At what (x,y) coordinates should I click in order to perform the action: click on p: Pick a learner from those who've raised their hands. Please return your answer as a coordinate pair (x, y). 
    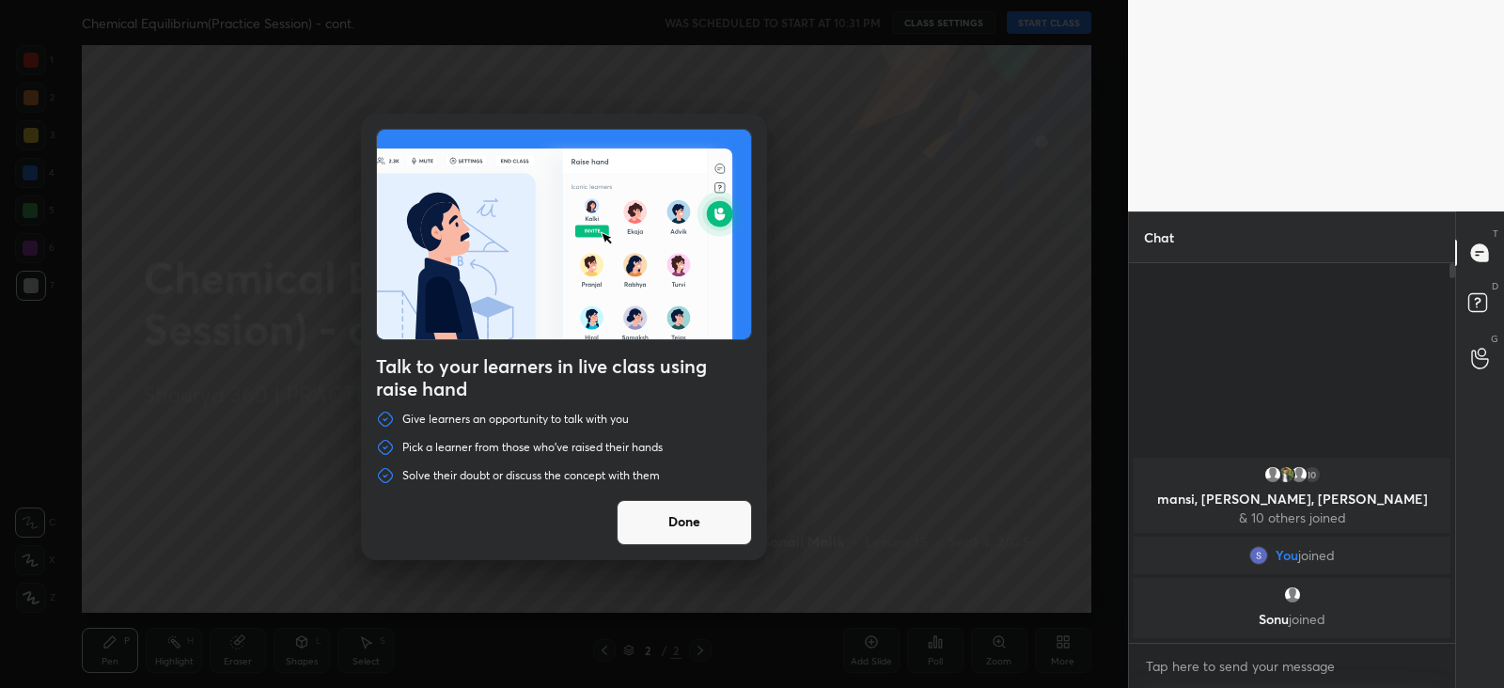
    Looking at the image, I should click on (532, 447).